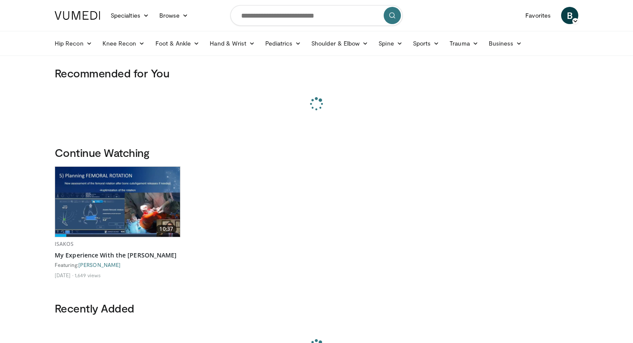 Image resolution: width=633 pixels, height=343 pixels. What do you see at coordinates (117, 202) in the screenshot?
I see `img: 4bd6e60e-29c2-4c3b-95d2-edcd10bac4dc.620x360_q85_upscale.jpg` at bounding box center [117, 202].